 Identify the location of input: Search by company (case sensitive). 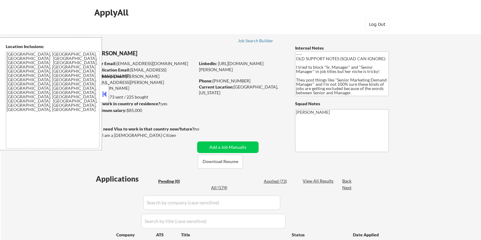
(212, 203).